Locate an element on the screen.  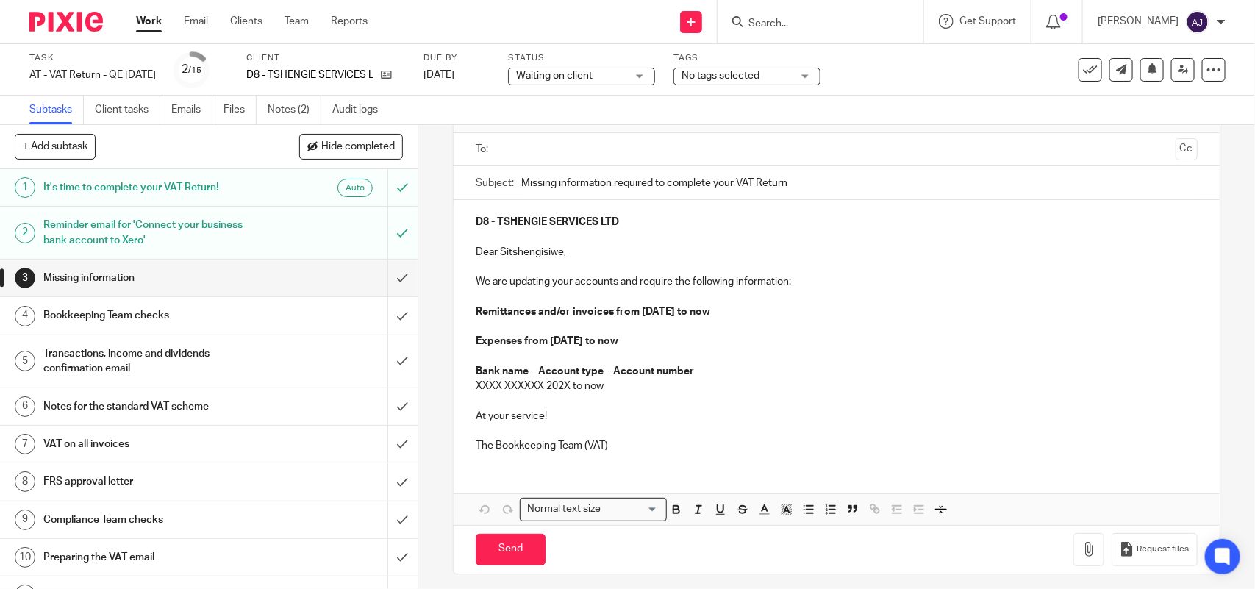
h1: Preparing the VAT email is located at coordinates (153, 557).